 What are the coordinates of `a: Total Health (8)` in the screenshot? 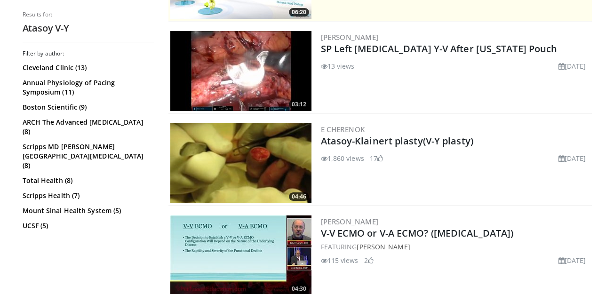 It's located at (87, 181).